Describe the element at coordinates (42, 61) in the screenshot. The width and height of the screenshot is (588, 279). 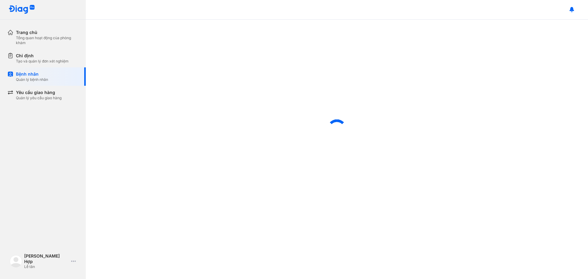
I see `div: Tạo và quản lý đơn xét nghiệm` at that location.